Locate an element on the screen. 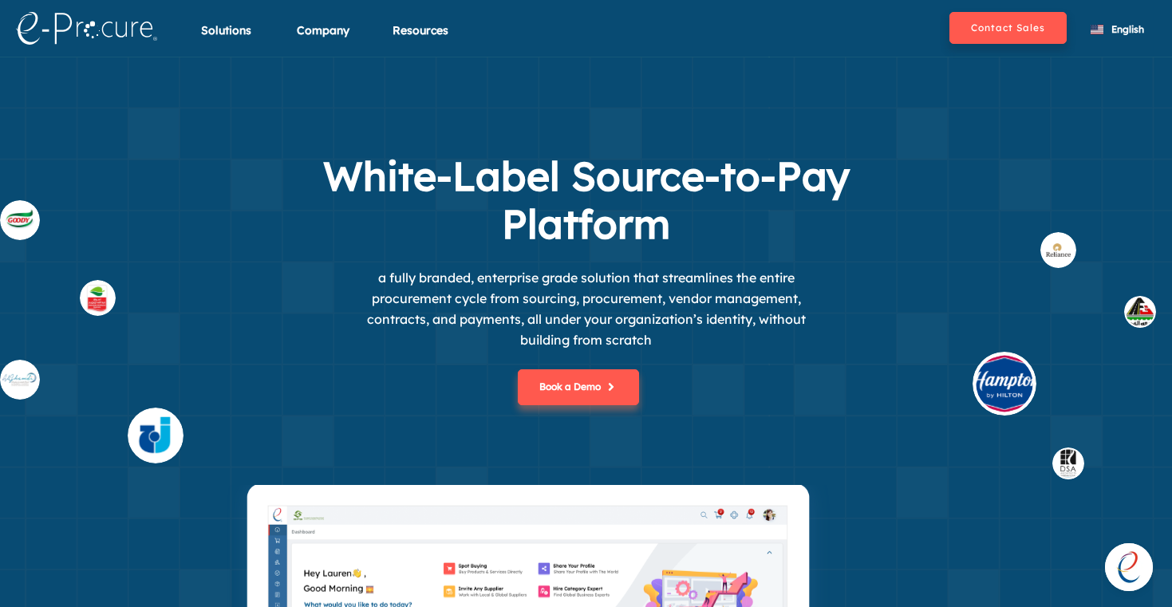 The width and height of the screenshot is (1172, 607). img: logo is located at coordinates (86, 28).